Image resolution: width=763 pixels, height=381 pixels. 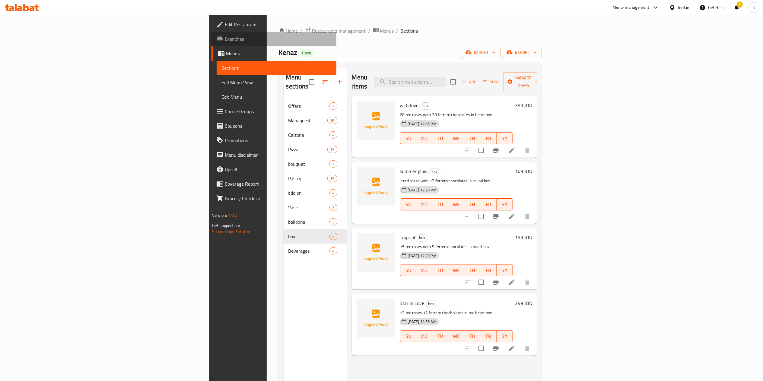 I want to click on div: add on4, so click(x=315, y=193).